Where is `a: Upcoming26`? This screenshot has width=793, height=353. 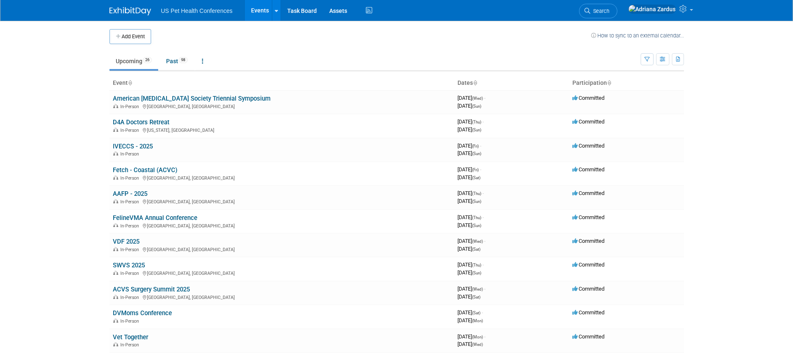 a: Upcoming26 is located at coordinates (134, 61).